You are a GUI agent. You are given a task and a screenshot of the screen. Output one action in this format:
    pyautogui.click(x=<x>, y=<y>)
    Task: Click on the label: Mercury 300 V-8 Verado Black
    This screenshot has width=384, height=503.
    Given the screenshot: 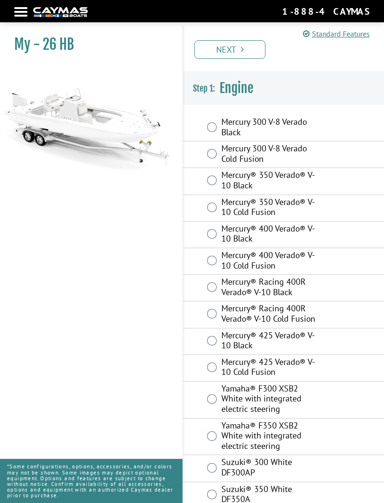 What is the action you would take?
    pyautogui.click(x=270, y=128)
    